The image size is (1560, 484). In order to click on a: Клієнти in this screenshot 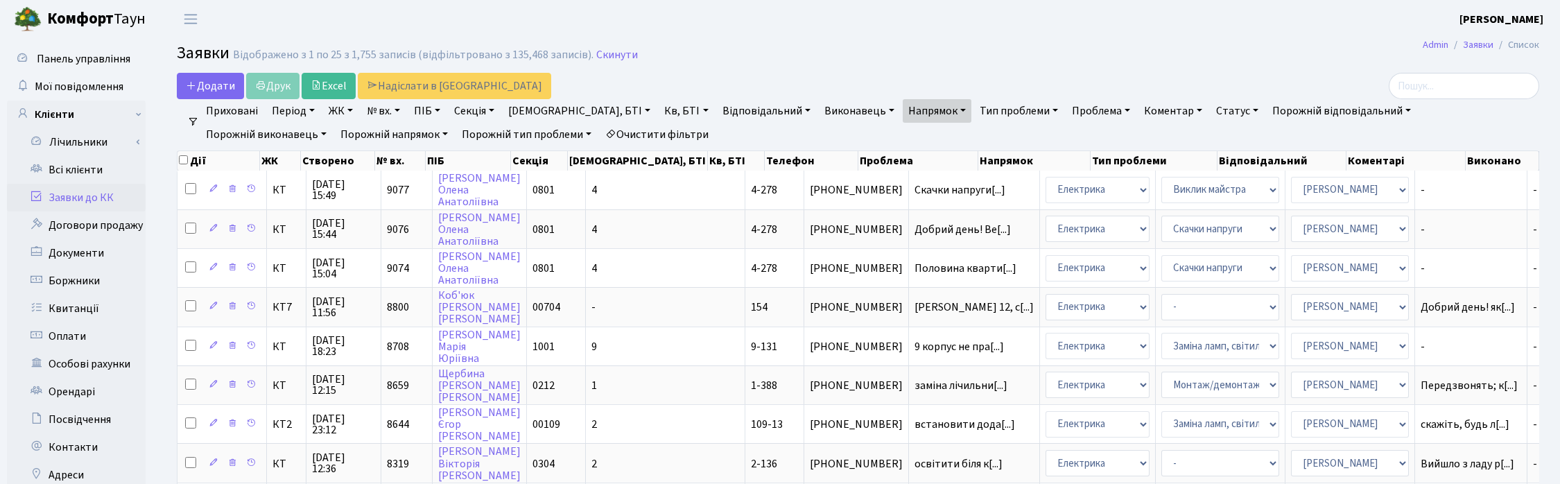, I will do `click(76, 114)`.